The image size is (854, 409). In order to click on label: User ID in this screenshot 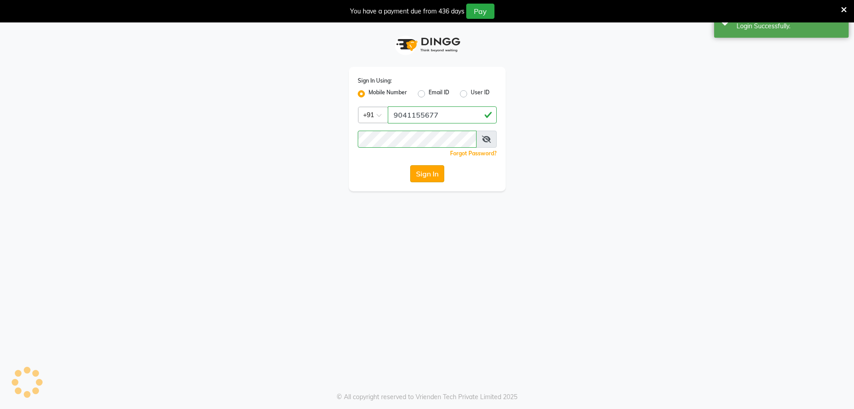, I will do `click(480, 94)`.